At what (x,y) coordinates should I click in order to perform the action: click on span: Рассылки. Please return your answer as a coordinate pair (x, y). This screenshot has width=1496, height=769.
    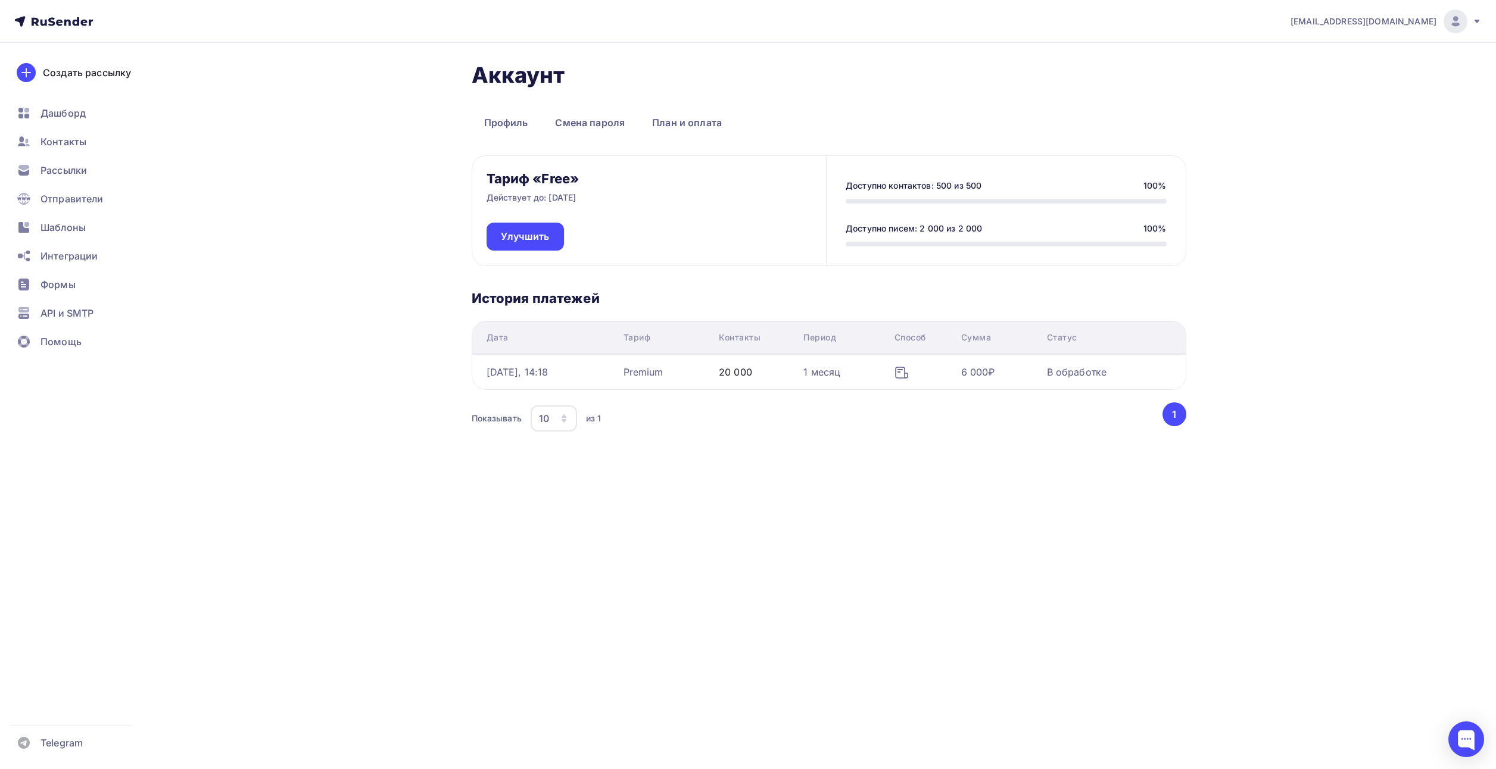
    Looking at the image, I should click on (64, 170).